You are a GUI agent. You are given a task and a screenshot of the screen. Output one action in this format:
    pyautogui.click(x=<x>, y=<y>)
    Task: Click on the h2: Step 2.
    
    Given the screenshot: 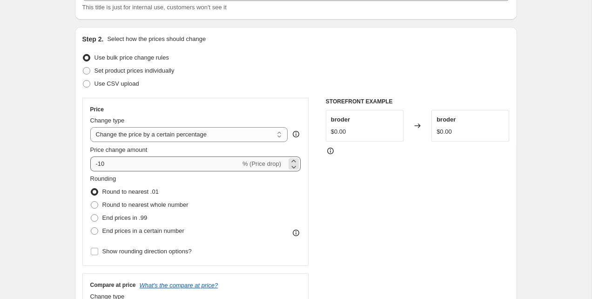 What is the action you would take?
    pyautogui.click(x=93, y=39)
    